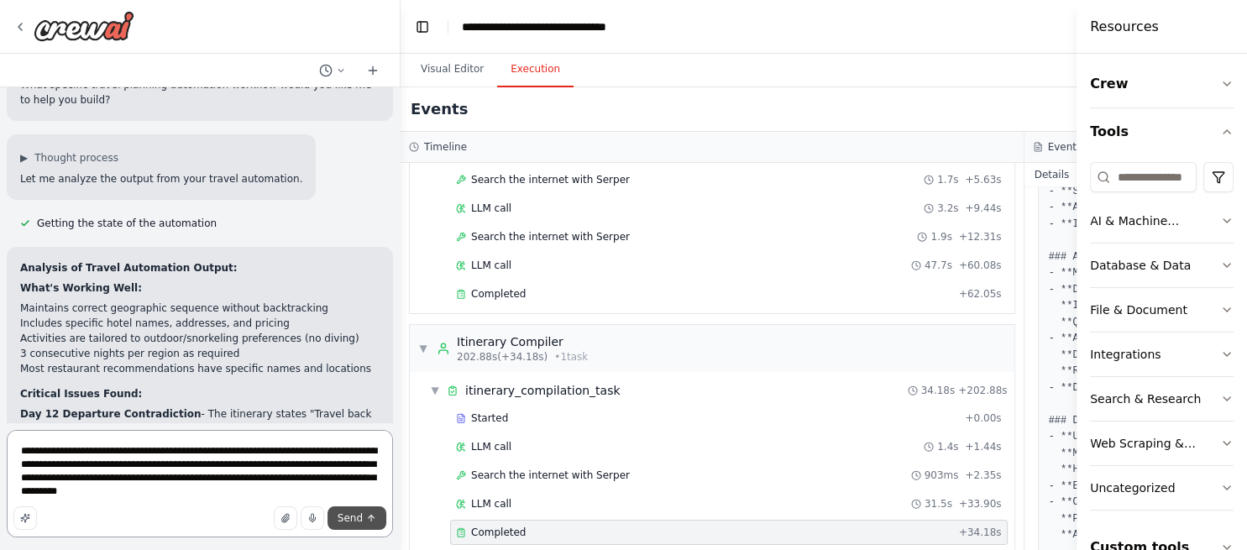 Image resolution: width=1247 pixels, height=550 pixels. What do you see at coordinates (76, 158) in the screenshot?
I see `span: Thought process` at bounding box center [76, 158].